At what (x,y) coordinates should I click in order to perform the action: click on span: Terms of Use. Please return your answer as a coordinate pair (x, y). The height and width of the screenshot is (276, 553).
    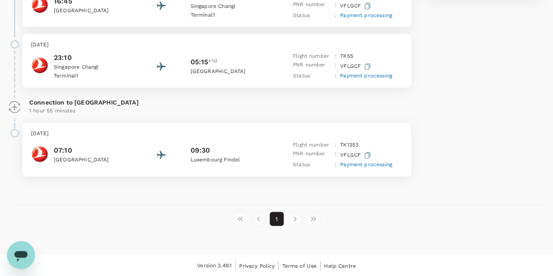
    Looking at the image, I should click on (299, 265).